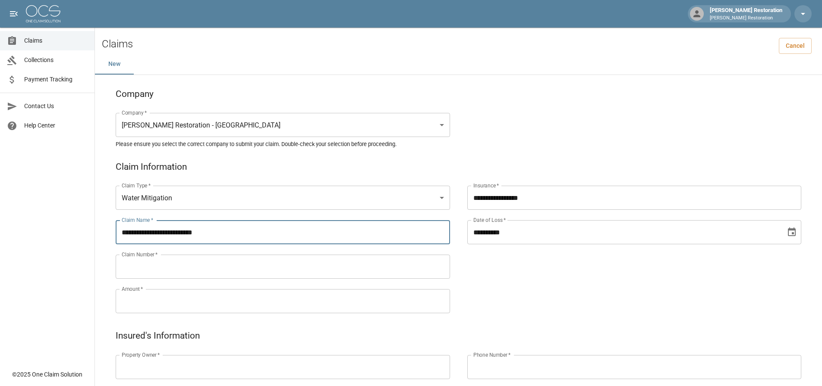 This screenshot has width=822, height=386. What do you see at coordinates (458, 144) in the screenshot?
I see `h5: Please ensure you select the correct company to submit your claim. Double-check your selection be...` at bounding box center [458, 144].